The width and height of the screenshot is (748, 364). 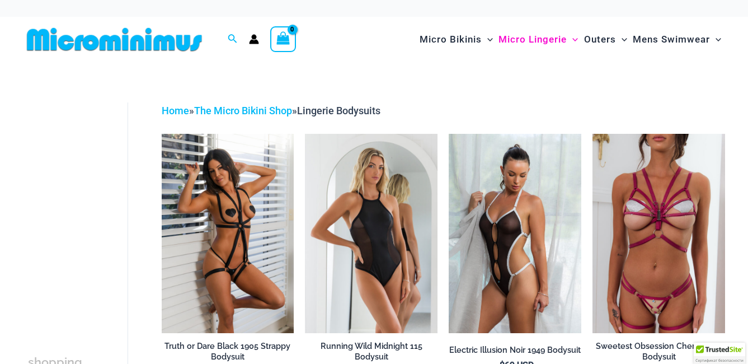 What do you see at coordinates (254, 39) in the screenshot?
I see `a: Account icon link` at bounding box center [254, 39].